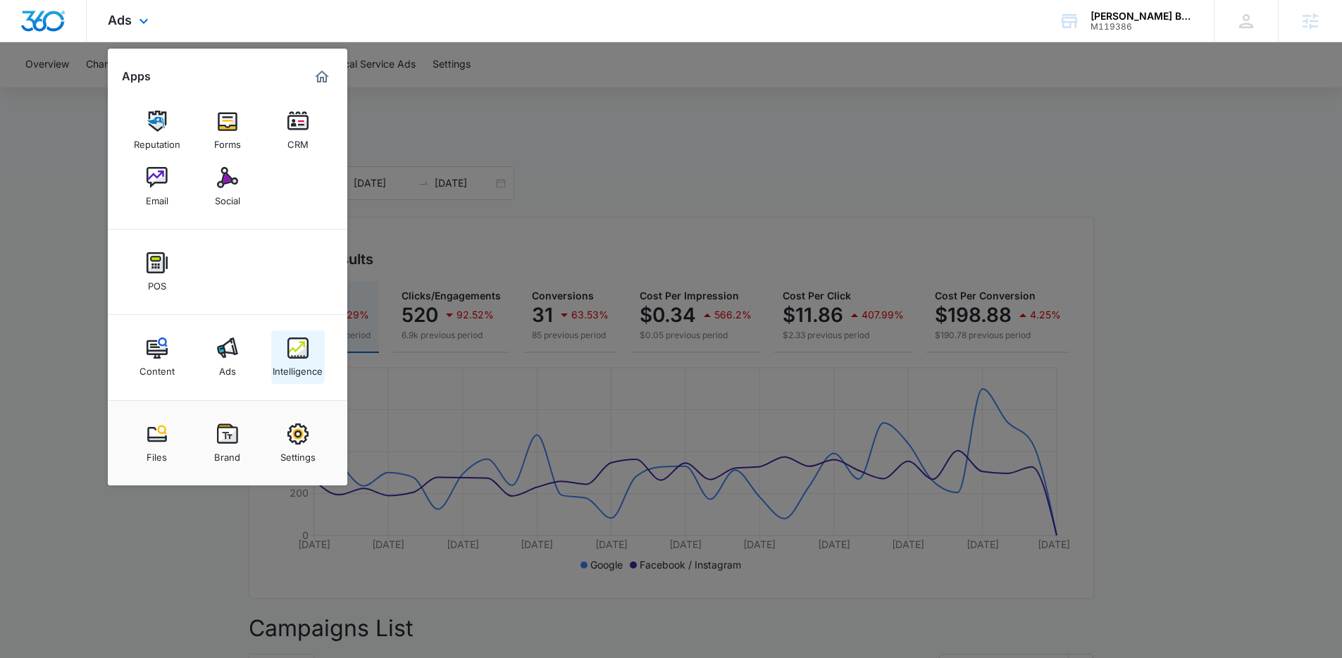 The image size is (1342, 658). I want to click on div: Settings, so click(298, 454).